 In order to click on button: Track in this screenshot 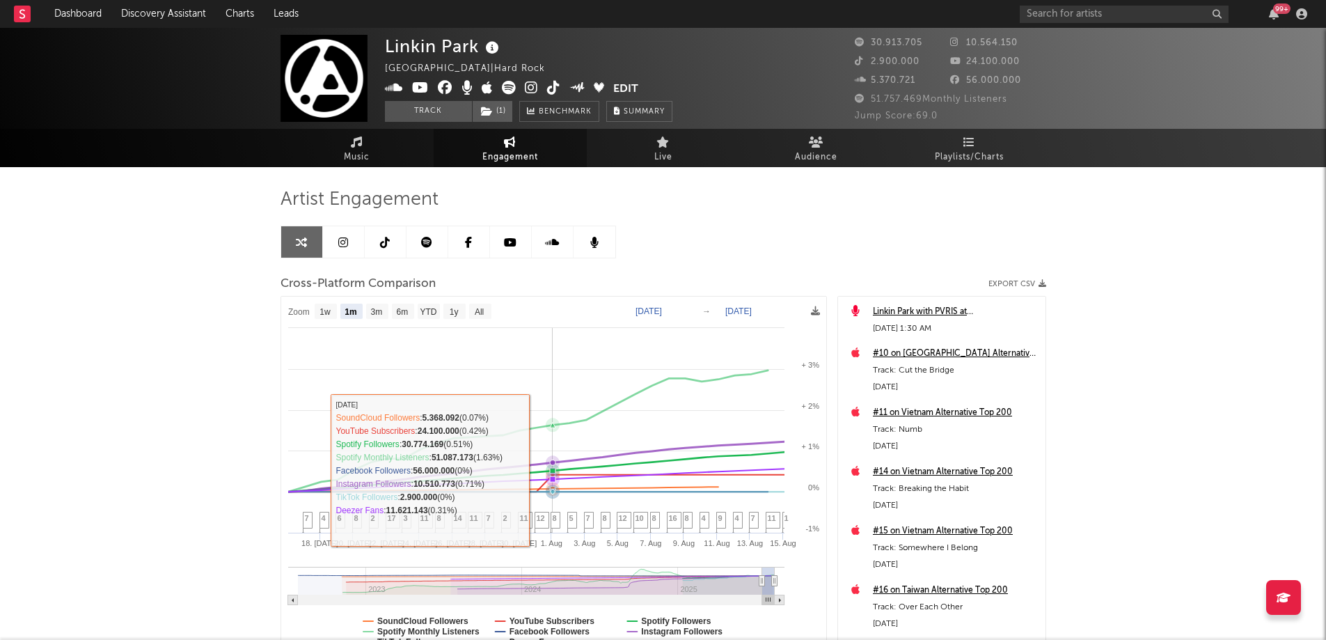, I will do `click(428, 111)`.